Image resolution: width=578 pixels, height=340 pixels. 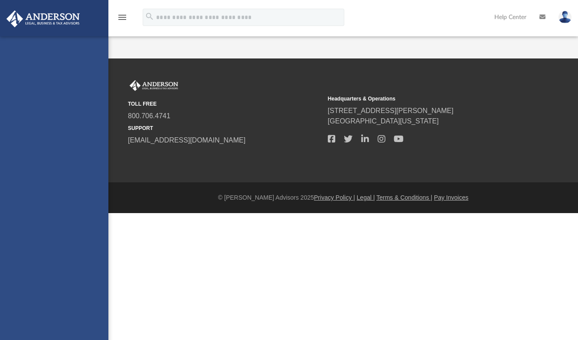 What do you see at coordinates (149, 116) in the screenshot?
I see `a: 800.706.4741` at bounding box center [149, 116].